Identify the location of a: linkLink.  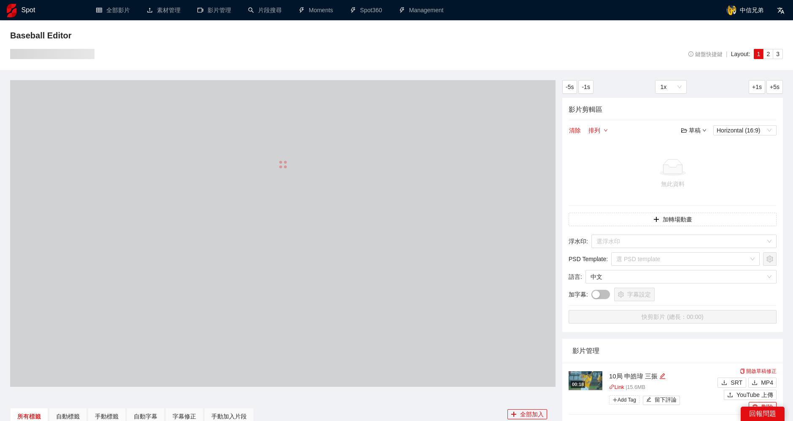
(617, 387).